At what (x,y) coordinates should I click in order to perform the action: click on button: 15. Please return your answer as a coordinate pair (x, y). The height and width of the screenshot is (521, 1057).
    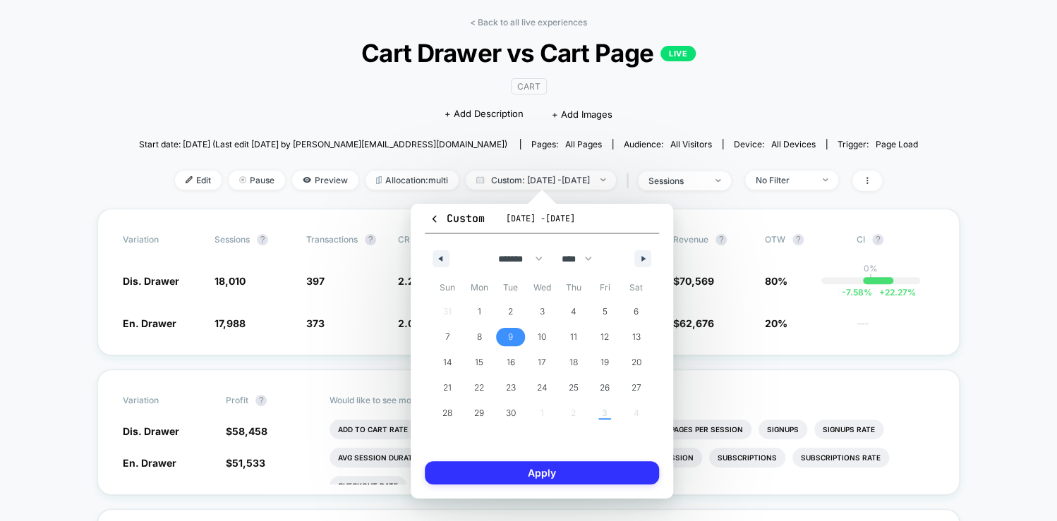
    Looking at the image, I should click on (479, 363).